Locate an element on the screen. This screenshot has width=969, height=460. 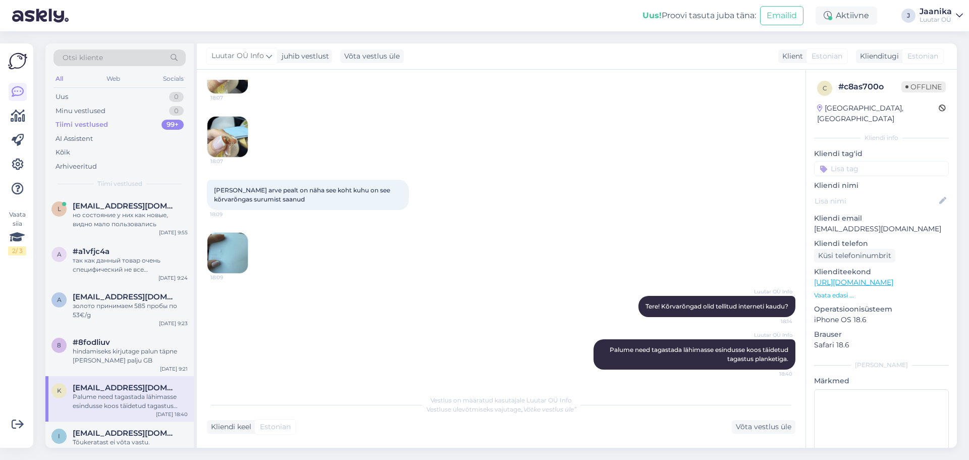
p: Kliendi telefon is located at coordinates (881, 243).